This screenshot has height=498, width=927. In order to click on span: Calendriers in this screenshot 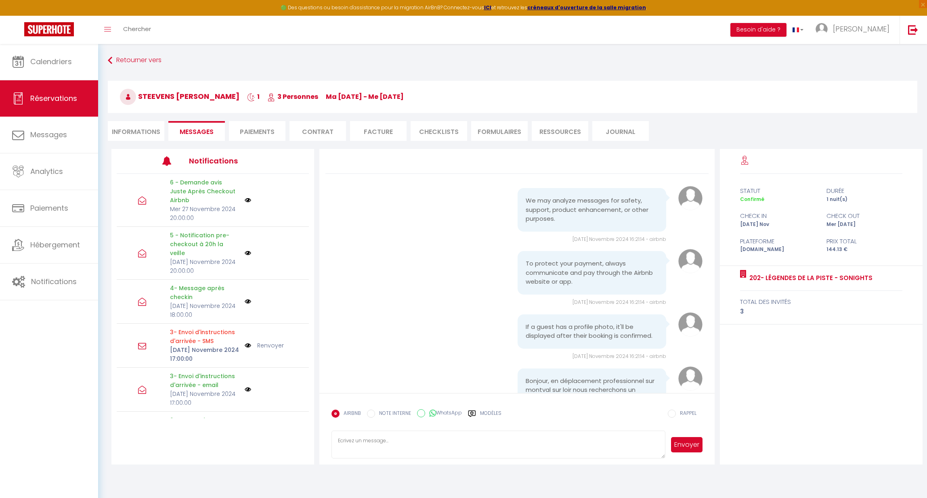, I will do `click(51, 61)`.